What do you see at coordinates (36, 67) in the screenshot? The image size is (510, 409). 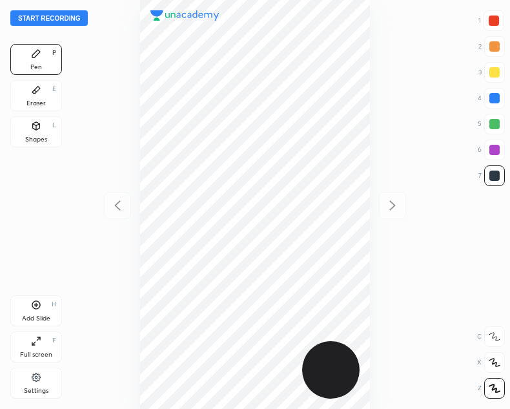 I see `div: Pen` at bounding box center [36, 67].